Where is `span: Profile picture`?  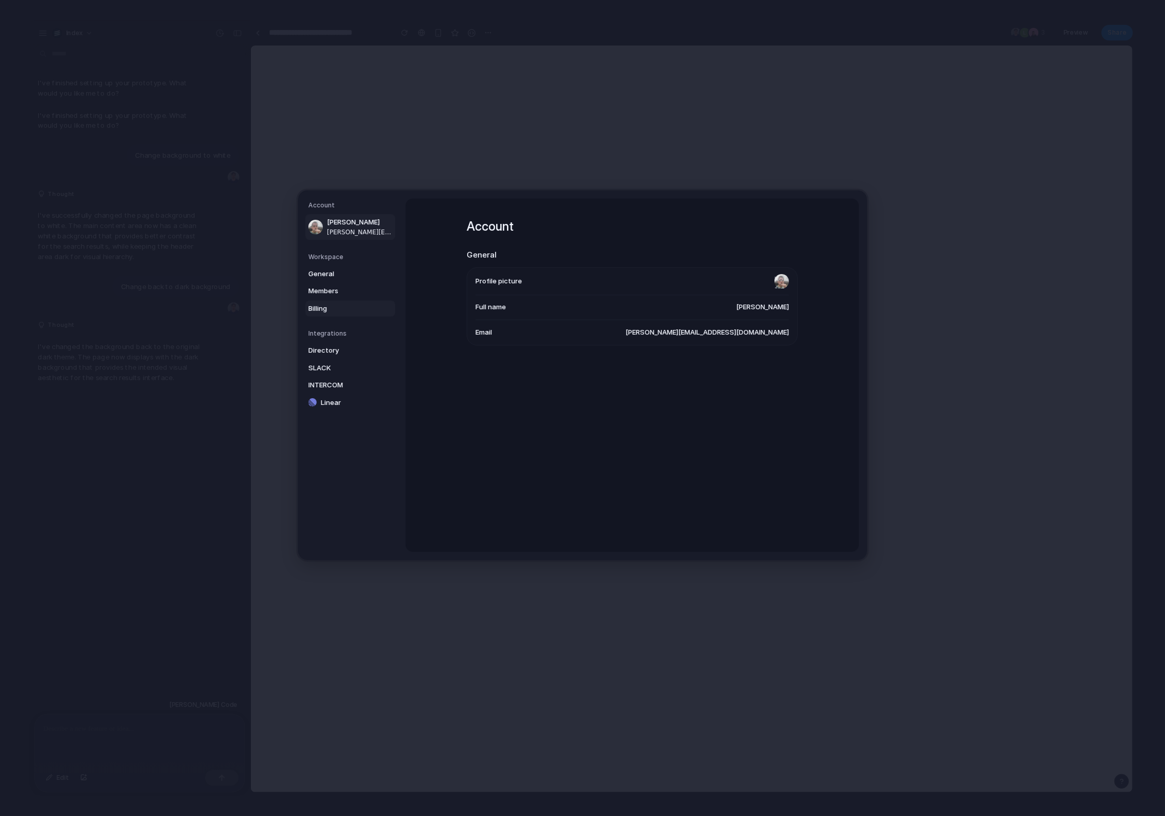
span: Profile picture is located at coordinates (499, 281).